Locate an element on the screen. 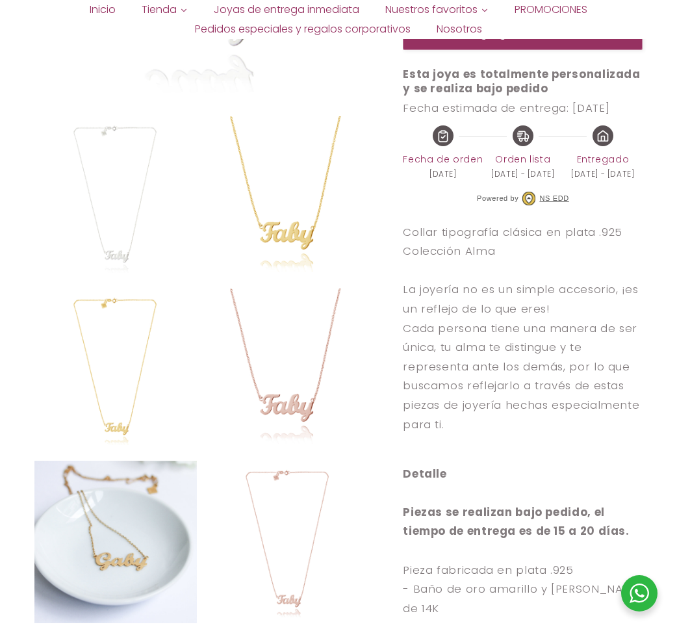 This screenshot has height=631, width=677. img: 010P02.2.jpg is located at coordinates (288, 369).